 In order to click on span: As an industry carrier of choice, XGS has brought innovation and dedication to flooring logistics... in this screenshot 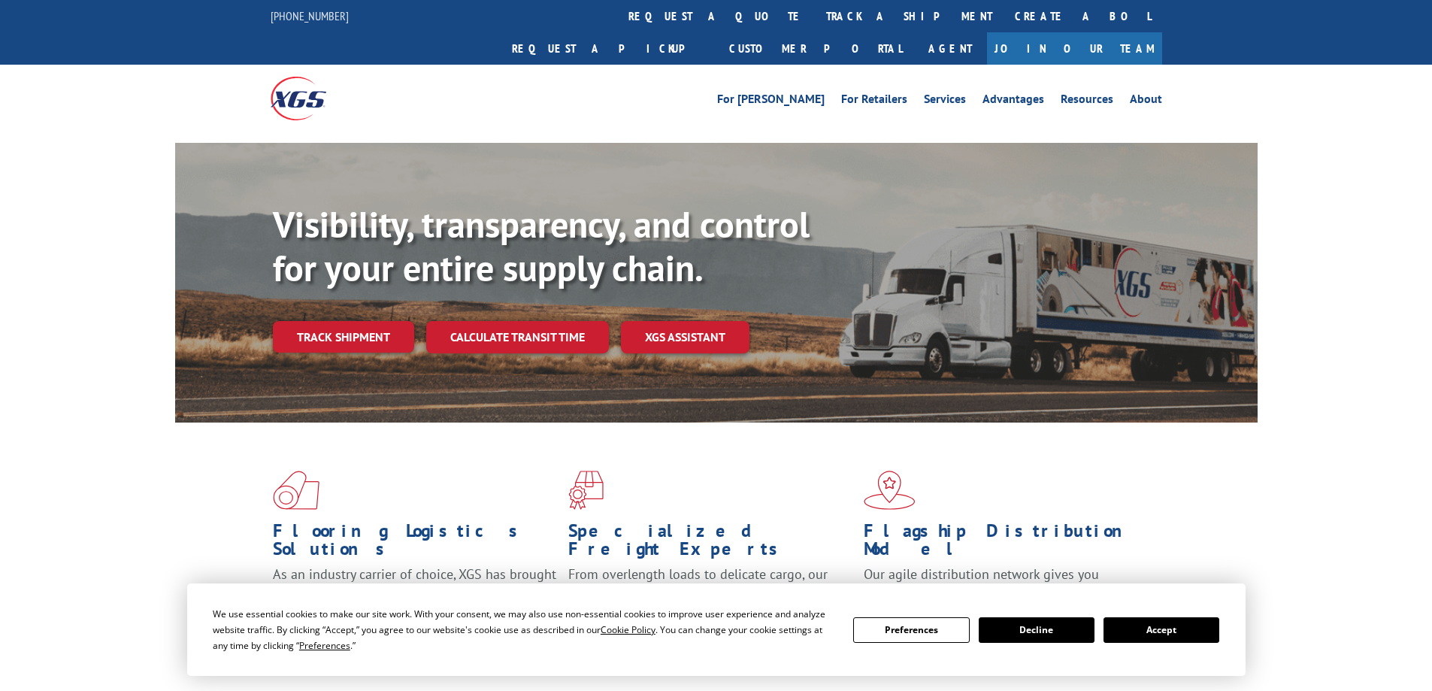, I will do `click(414, 592)`.